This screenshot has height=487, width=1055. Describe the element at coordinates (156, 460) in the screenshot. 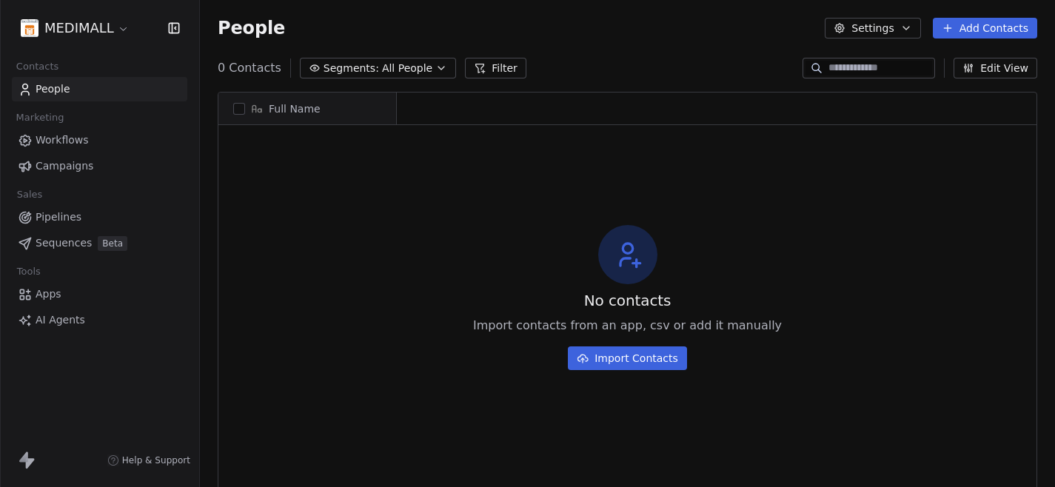

I see `span: Help & Support` at that location.